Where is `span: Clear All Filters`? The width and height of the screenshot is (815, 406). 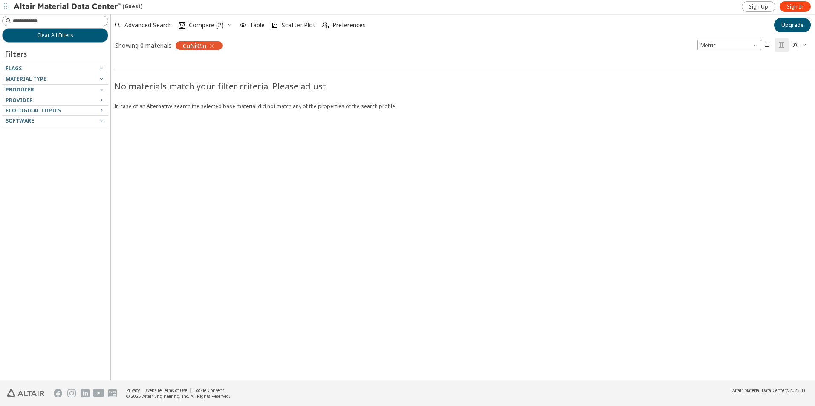
span: Clear All Filters is located at coordinates (55, 35).